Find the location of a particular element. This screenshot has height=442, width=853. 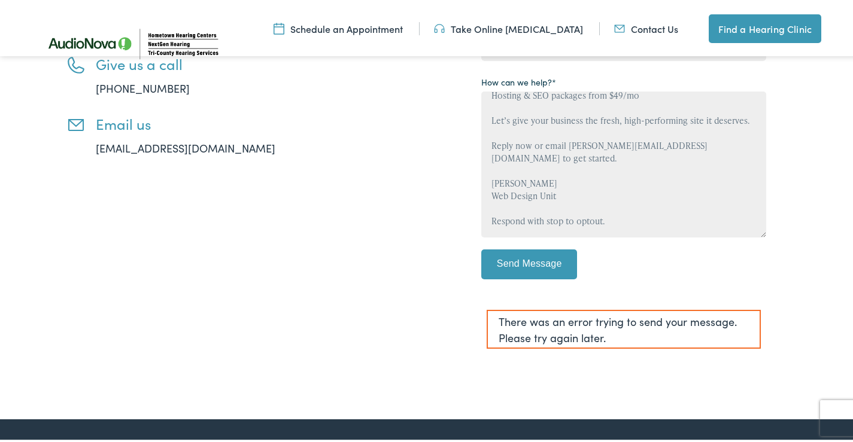

input: Send Message is located at coordinates (529, 262).